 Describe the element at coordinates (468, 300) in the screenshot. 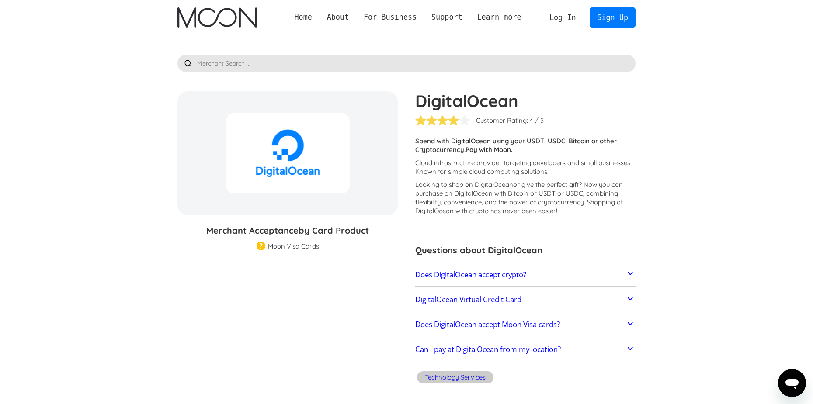

I see `h2: DigitalOcean Virtual Credit Card` at that location.